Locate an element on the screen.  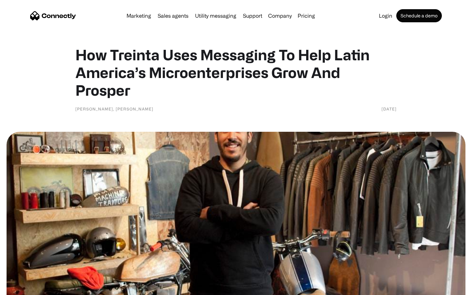
a: Support is located at coordinates (252, 16).